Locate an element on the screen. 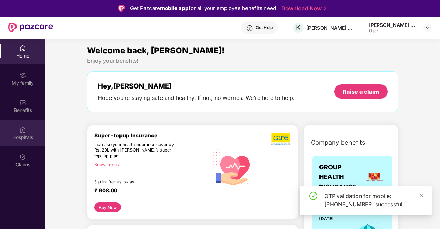 The image size is (440, 229). img: svg+xml;base64,PHN2ZyBpZD0iQ2xhaW0iIHhtbG5zPSJodHRwOi8vd3d3LnczLm9yZy8yMDAwL3N2ZyIgd2lkdGg9IjIwIi... is located at coordinates (23, 157).